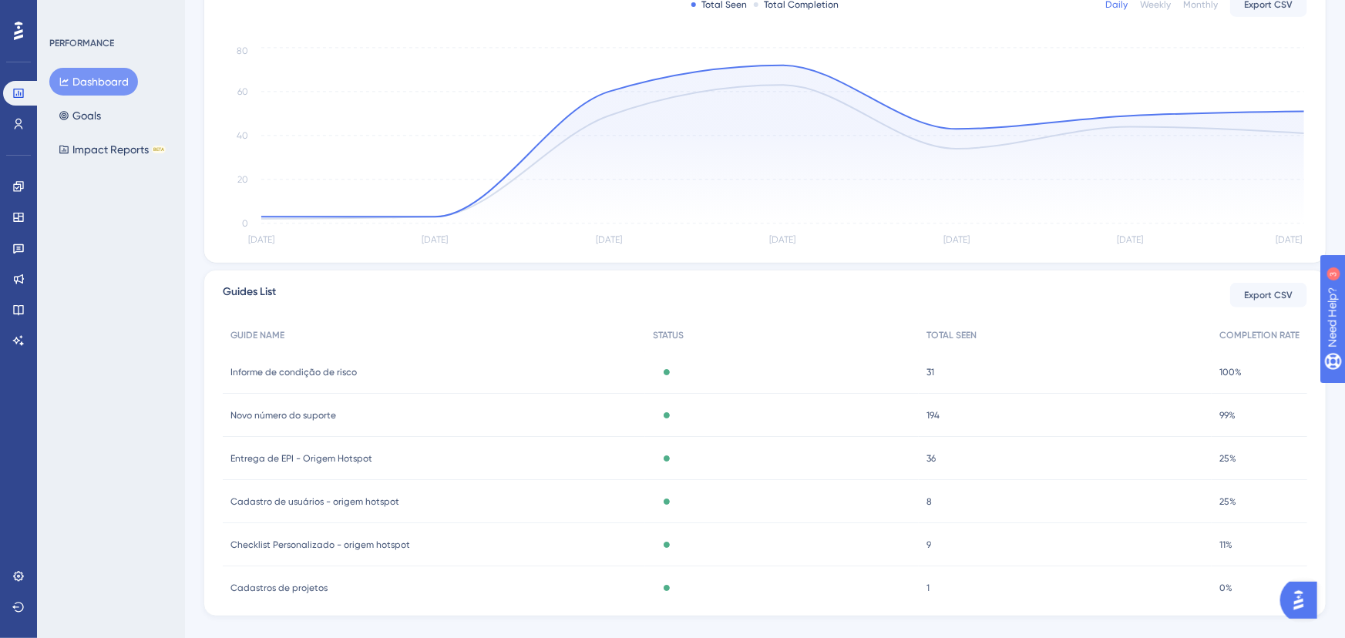 The height and width of the screenshot is (638, 1345). Describe the element at coordinates (1227, 416) in the screenshot. I see `span: 99%` at that location.